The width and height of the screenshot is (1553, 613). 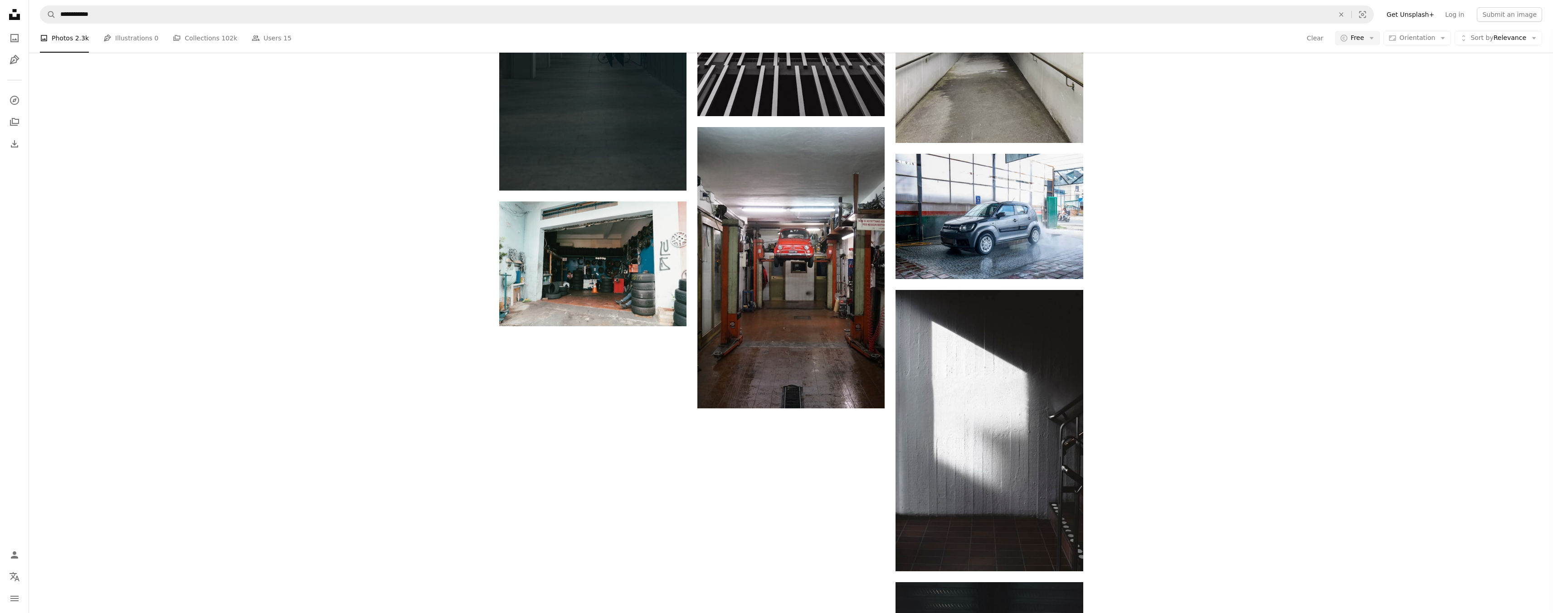 I want to click on a: Log in / Sign up, so click(x=15, y=555).